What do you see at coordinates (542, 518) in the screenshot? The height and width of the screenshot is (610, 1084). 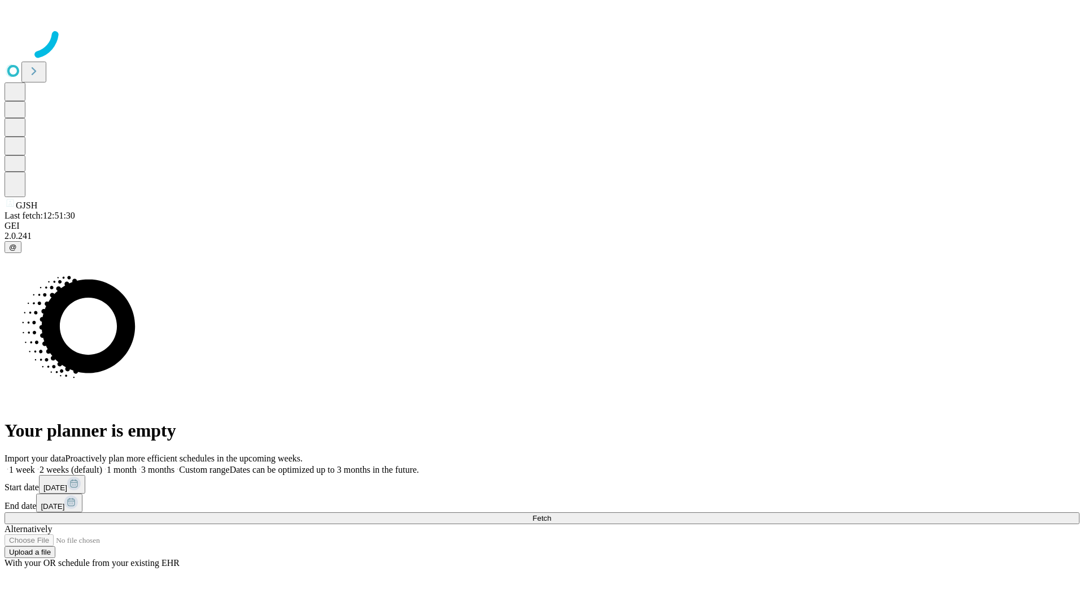 I see `button: Fetch` at bounding box center [542, 518].